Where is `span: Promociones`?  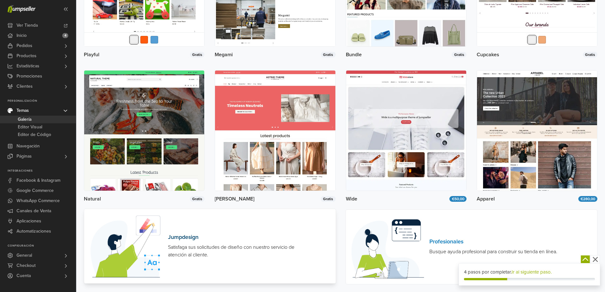 span: Promociones is located at coordinates (29, 76).